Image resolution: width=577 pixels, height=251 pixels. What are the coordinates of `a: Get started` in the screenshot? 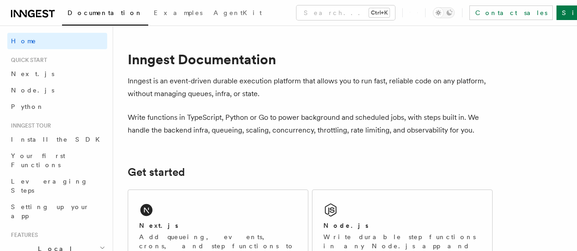 It's located at (156, 173).